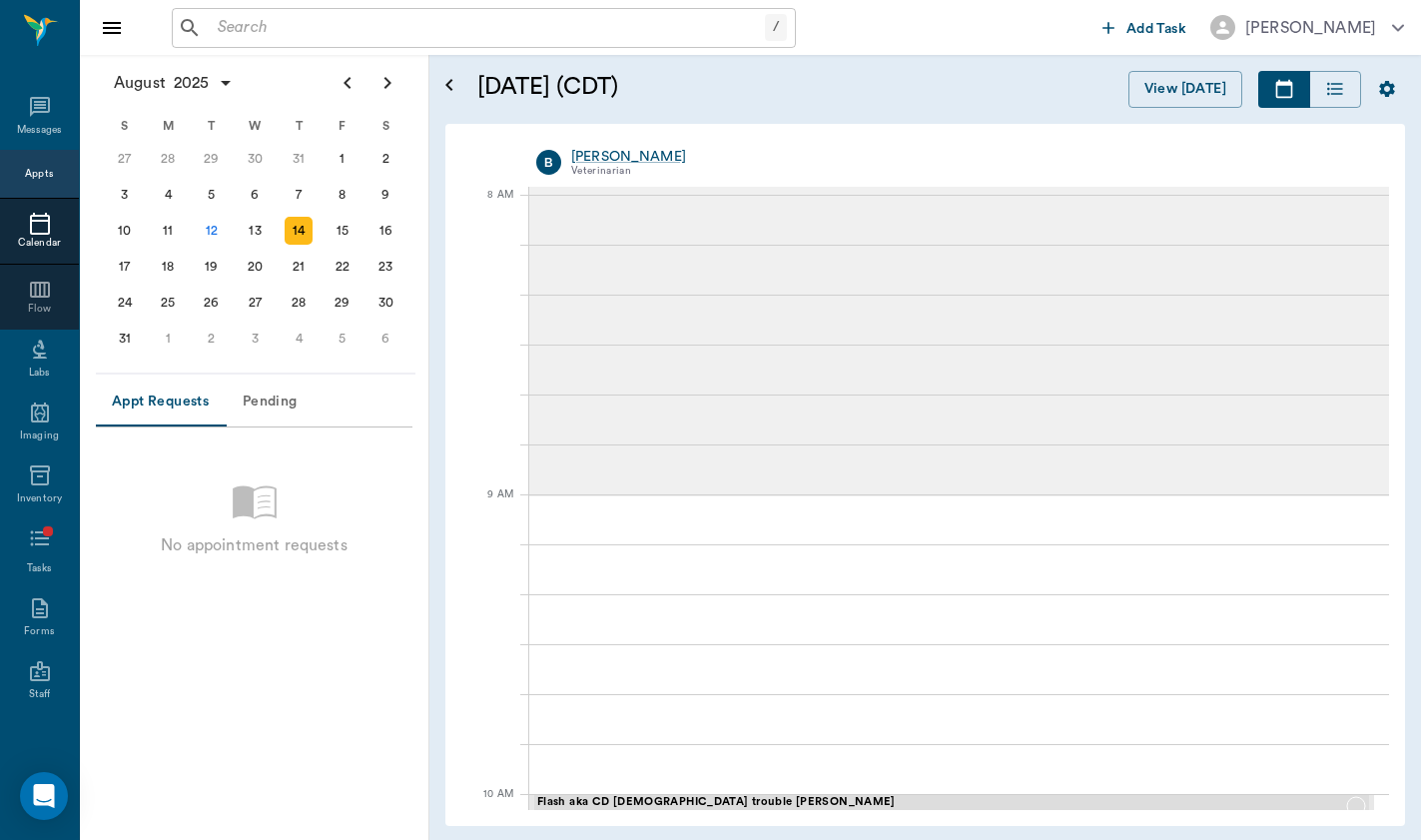  What do you see at coordinates (256, 195) in the screenshot?
I see `div: Wednesday, August 6, 2025` at bounding box center [256, 195].